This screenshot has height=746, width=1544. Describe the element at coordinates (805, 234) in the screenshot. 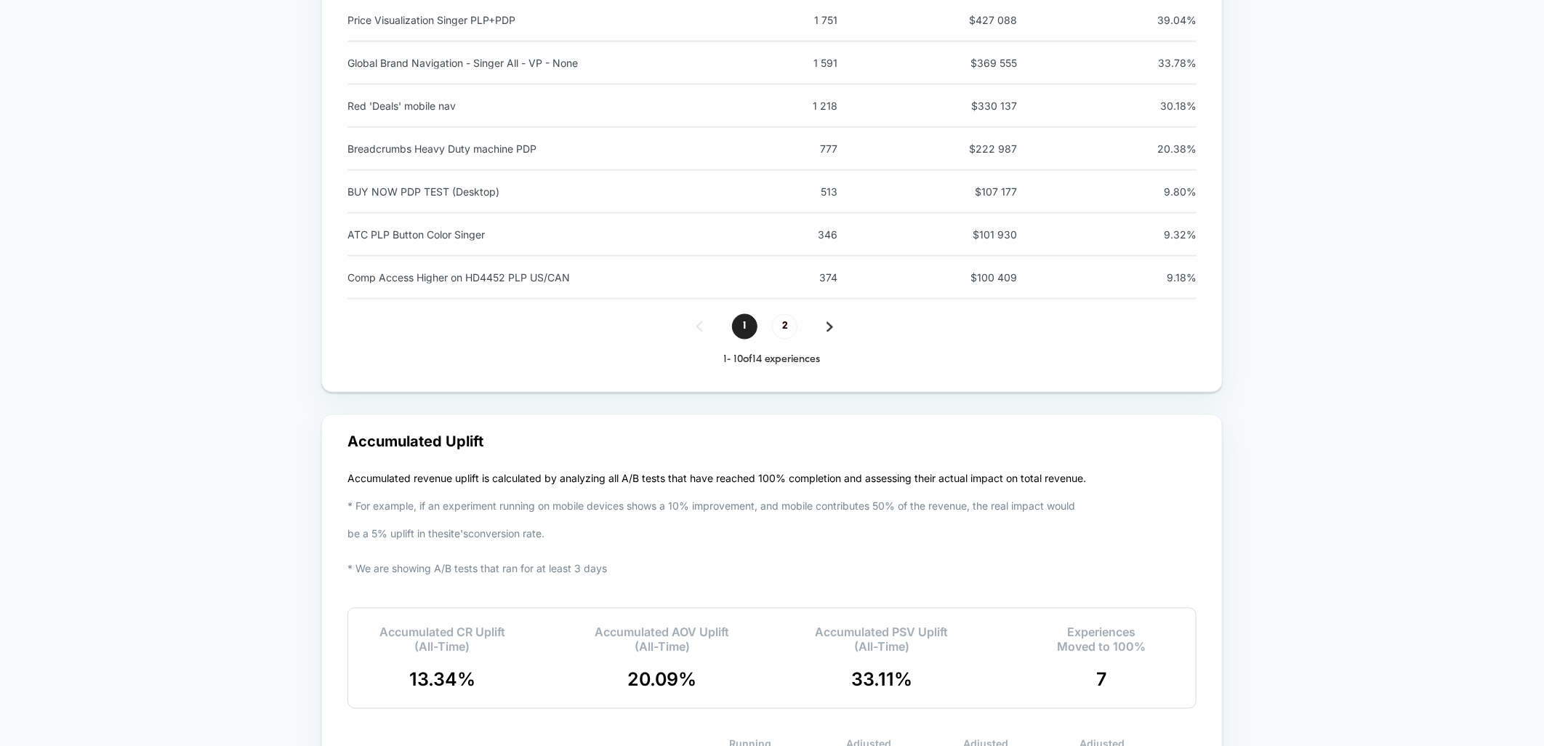

I see `span: 346` at that location.